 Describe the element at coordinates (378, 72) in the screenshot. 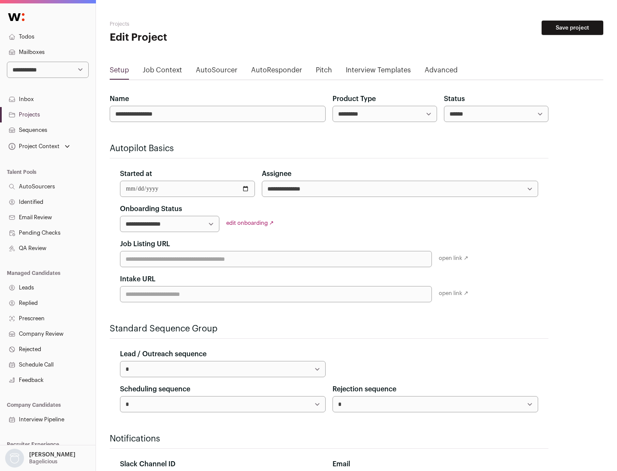

I see `a: Interview Templates` at that location.